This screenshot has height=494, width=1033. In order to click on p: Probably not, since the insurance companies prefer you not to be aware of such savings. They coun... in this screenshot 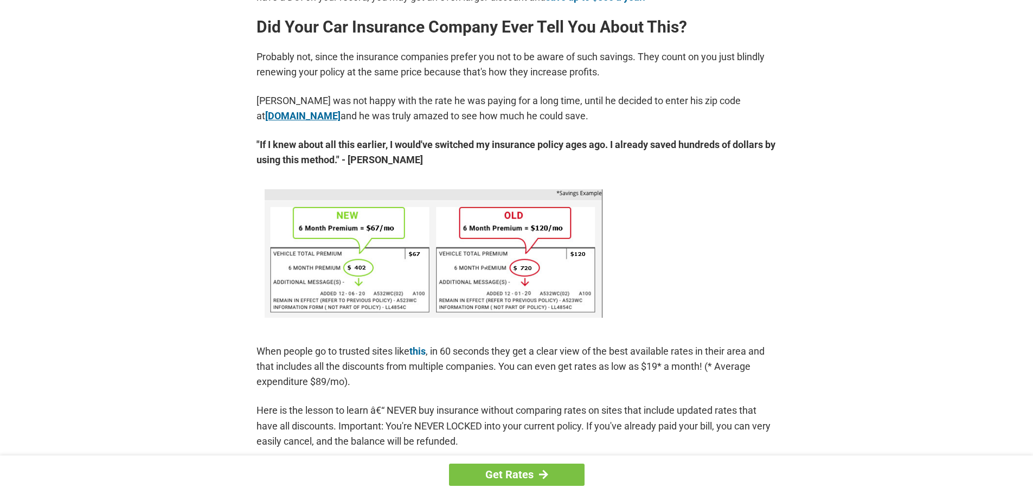, I will do `click(517, 65)`.